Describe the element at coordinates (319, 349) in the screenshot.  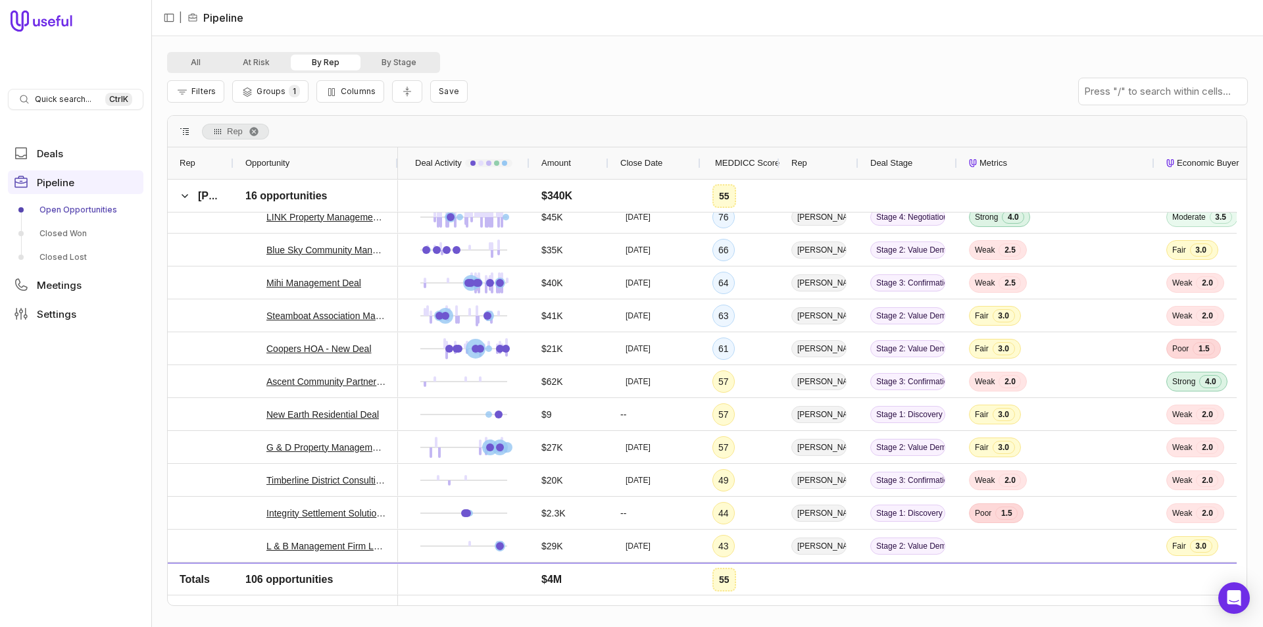
I see `a: Coopers HOA - New Deal` at that location.